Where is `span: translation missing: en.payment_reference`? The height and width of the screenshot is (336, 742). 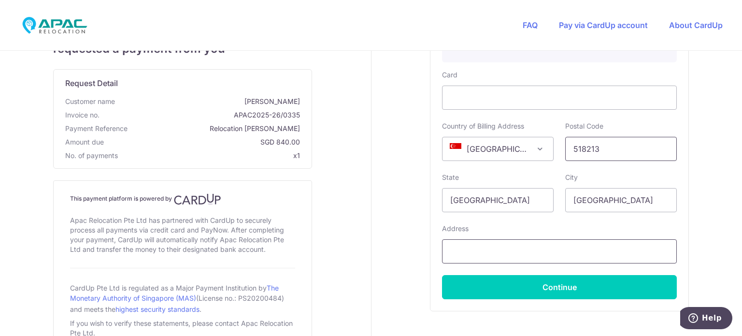 span: translation missing: en.payment_reference is located at coordinates (96, 128).